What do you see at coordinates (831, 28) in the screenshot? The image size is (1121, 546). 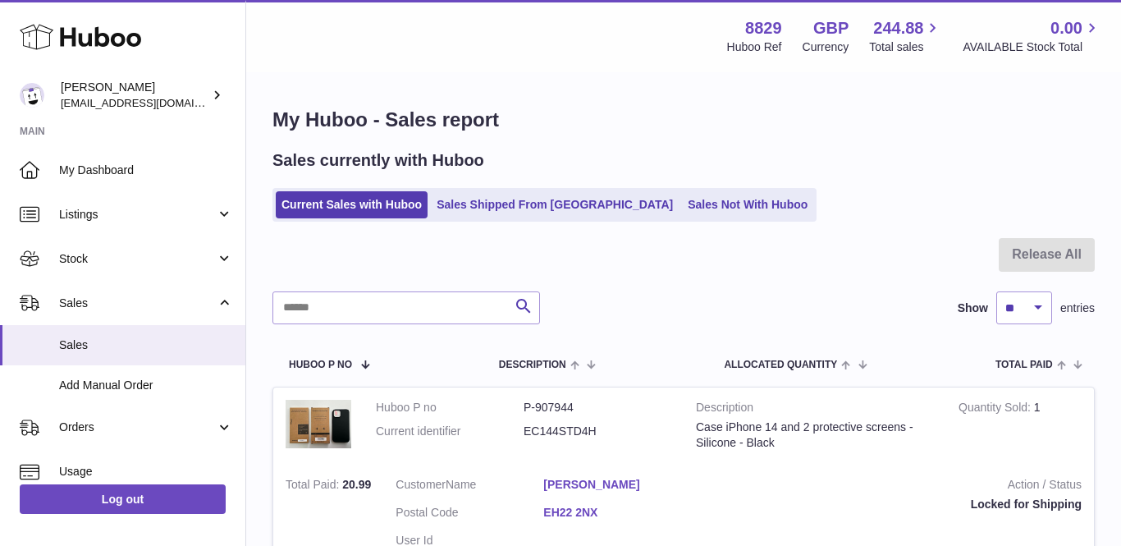 I see `strong: GBP` at bounding box center [831, 28].